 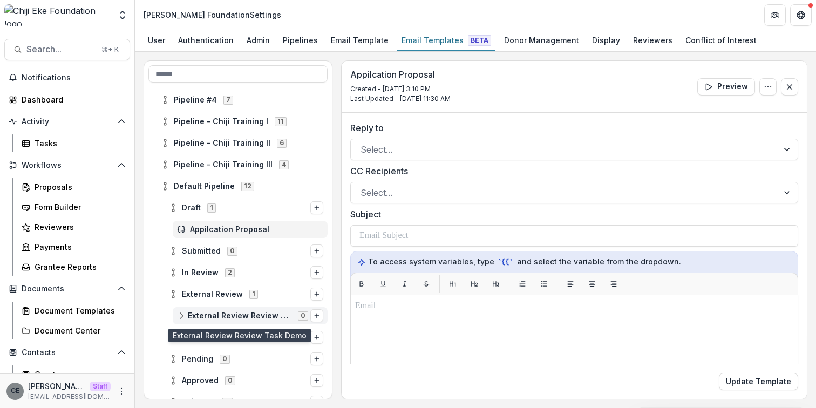 What do you see at coordinates (775, 15) in the screenshot?
I see `button: Partners` at bounding box center [775, 15].